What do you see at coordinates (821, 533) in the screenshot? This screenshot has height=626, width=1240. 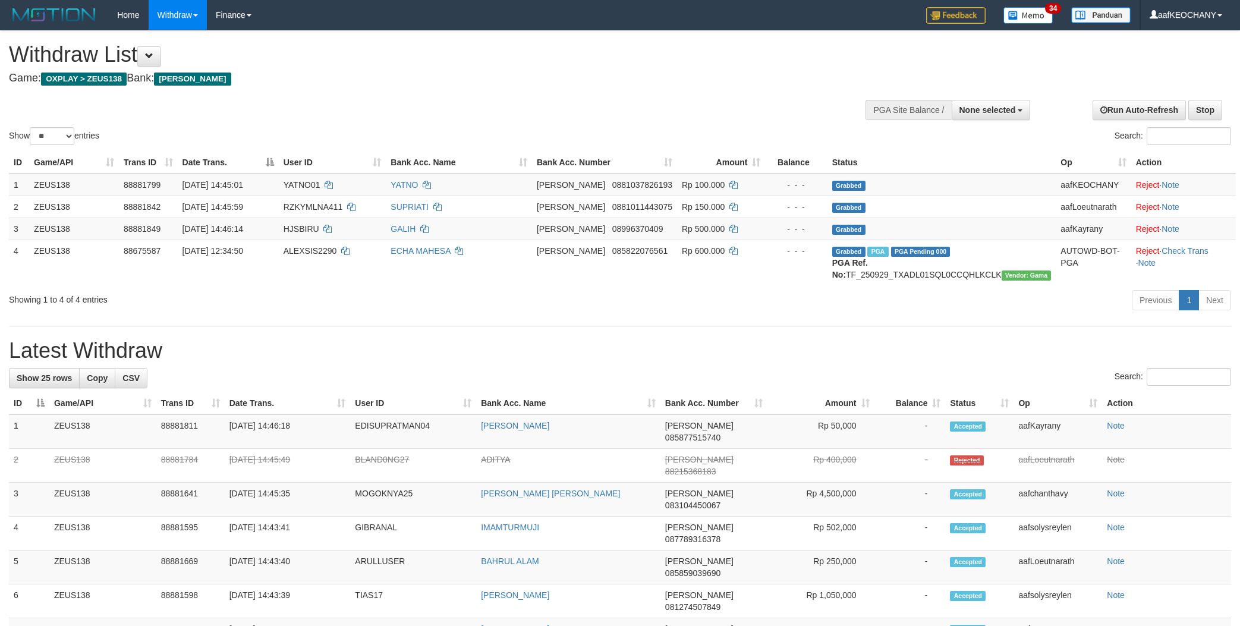 I see `td: Rp 502,000` at bounding box center [821, 533].